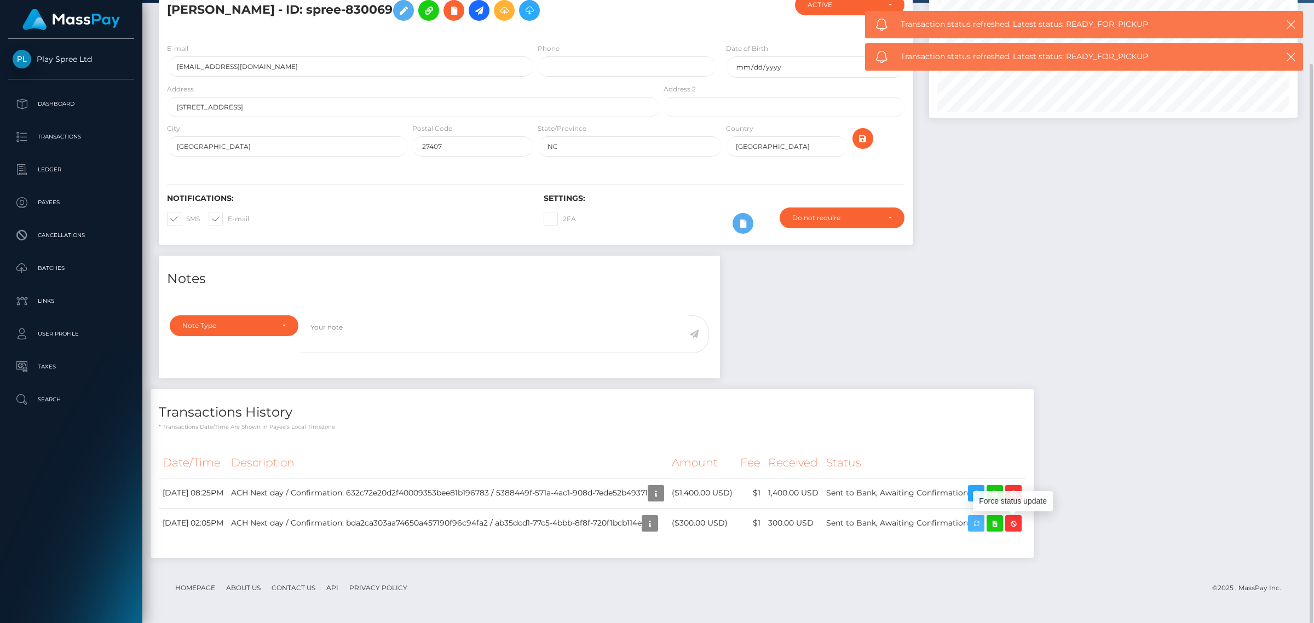  What do you see at coordinates (71, 400) in the screenshot?
I see `a: Search` at bounding box center [71, 400].